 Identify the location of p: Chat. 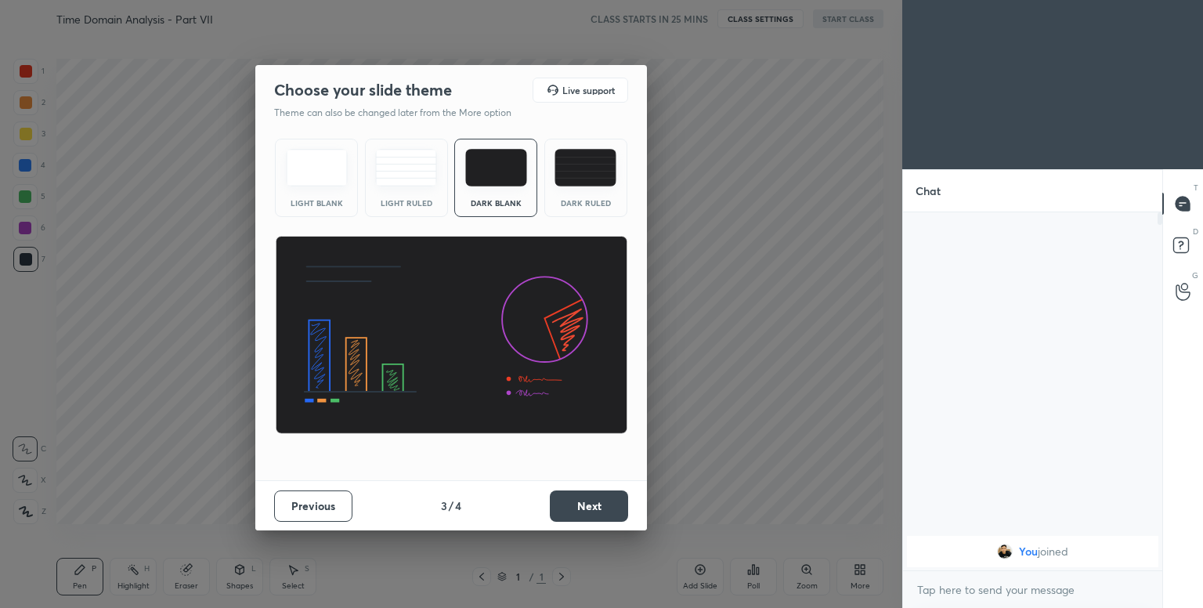
(928, 190).